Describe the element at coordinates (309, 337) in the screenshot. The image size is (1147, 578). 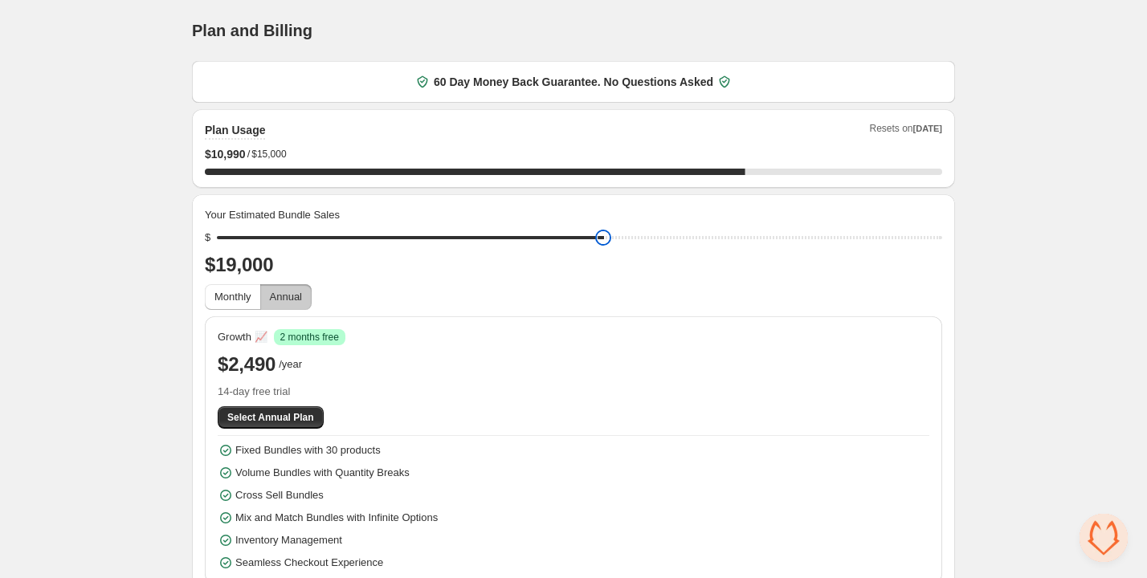
I see `span: 2 months free` at that location.